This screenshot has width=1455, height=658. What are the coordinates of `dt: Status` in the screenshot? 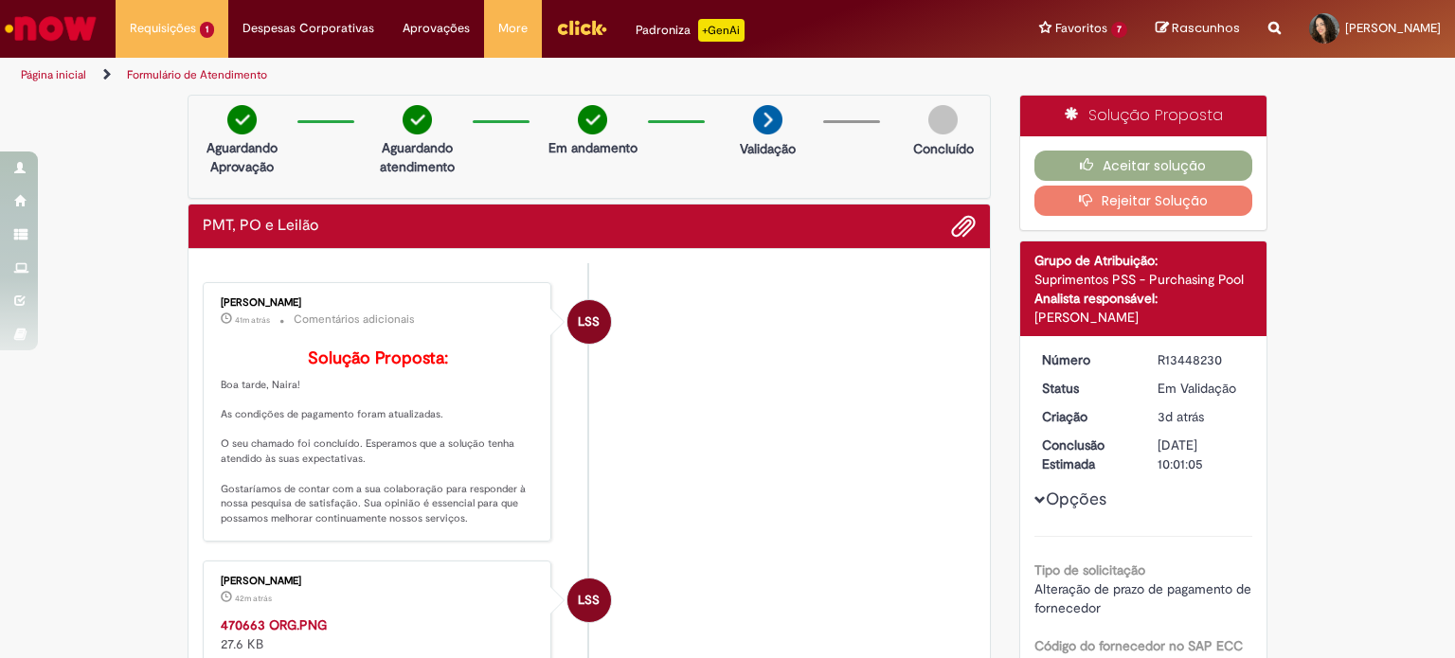 It's located at (1086, 388).